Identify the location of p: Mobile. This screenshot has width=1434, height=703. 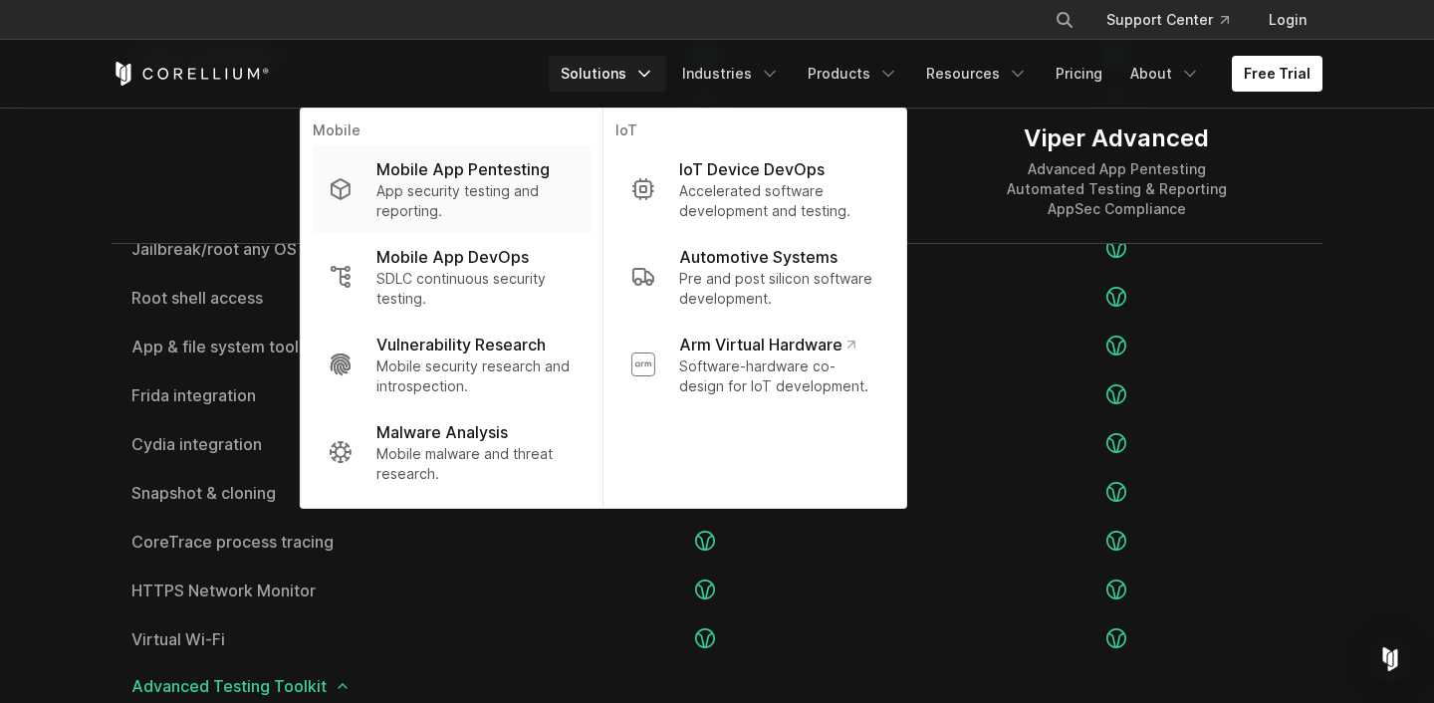
(451, 132).